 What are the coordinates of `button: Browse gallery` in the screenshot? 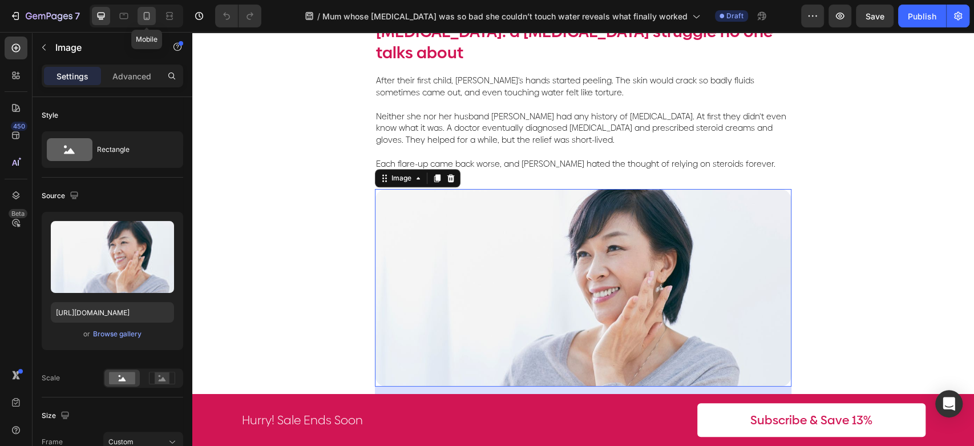 It's located at (117, 334).